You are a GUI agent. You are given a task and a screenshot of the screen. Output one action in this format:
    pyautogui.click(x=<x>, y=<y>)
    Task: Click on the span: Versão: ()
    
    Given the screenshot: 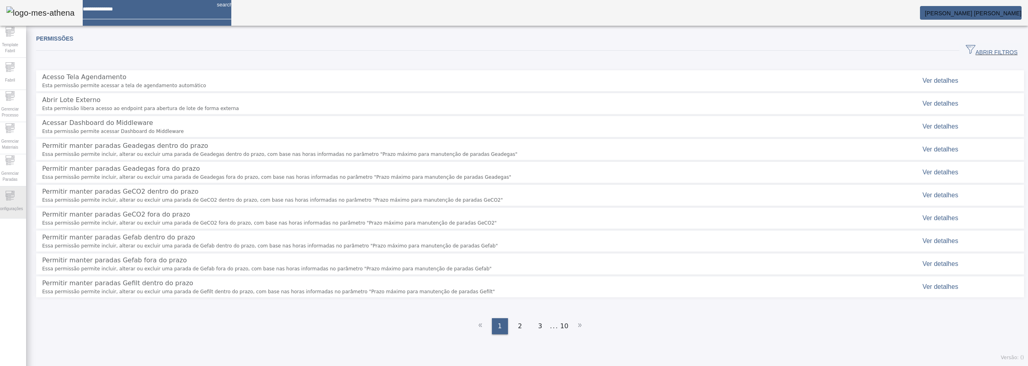 What is the action you would take?
    pyautogui.click(x=1012, y=357)
    